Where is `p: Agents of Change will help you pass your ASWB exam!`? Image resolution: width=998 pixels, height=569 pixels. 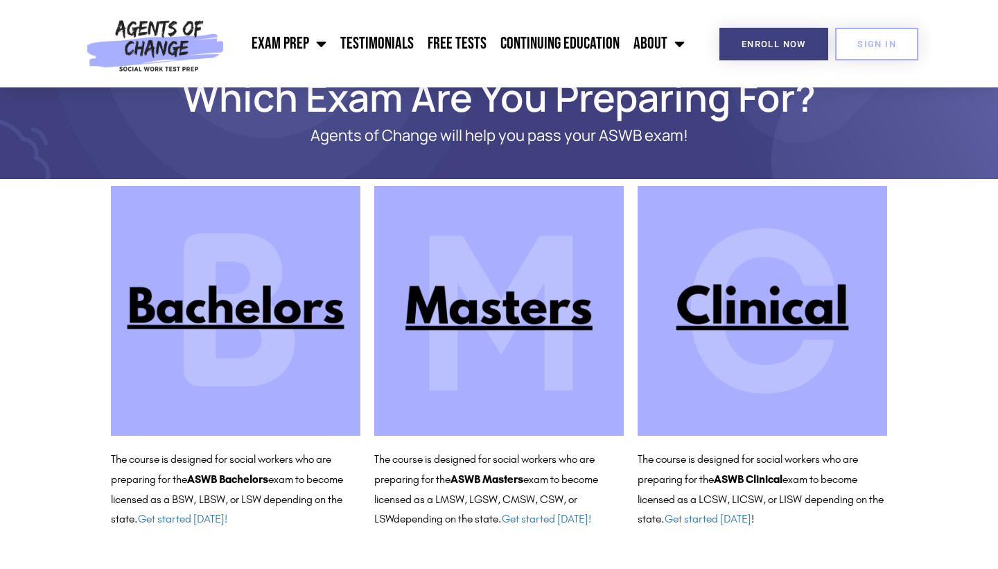 p: Agents of Change will help you pass your ASWB exam! is located at coordinates (499, 135).